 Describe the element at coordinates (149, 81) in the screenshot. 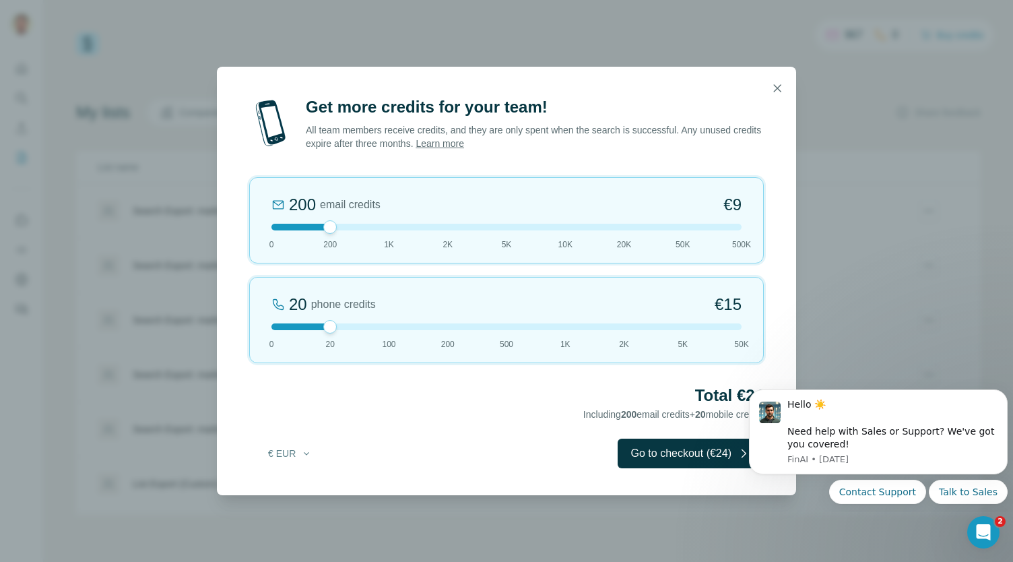

I see `p: Message from FinAI, sent 2d ago` at that location.